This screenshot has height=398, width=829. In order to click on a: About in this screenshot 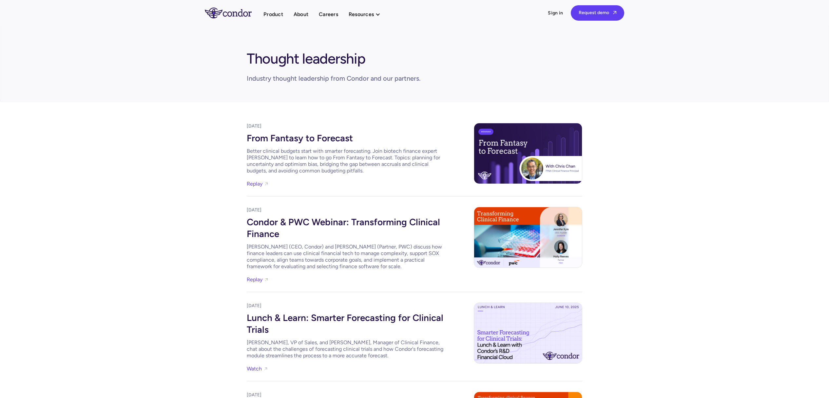, I will do `click(301, 14)`.